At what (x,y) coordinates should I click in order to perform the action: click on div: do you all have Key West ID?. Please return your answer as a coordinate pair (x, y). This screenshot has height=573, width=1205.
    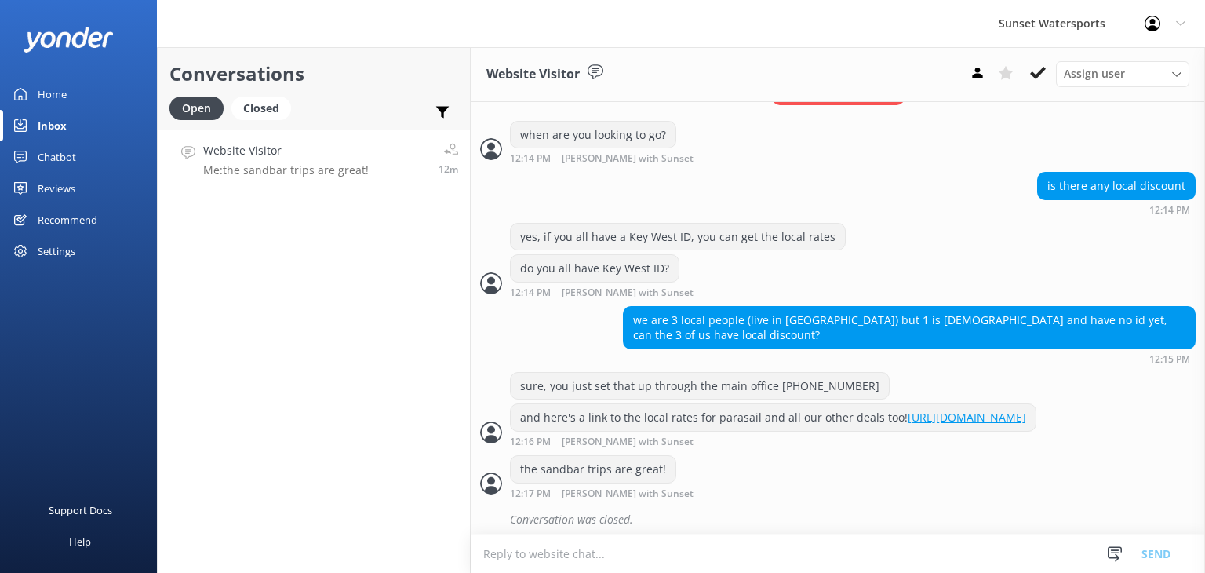
    Looking at the image, I should click on (594, 268).